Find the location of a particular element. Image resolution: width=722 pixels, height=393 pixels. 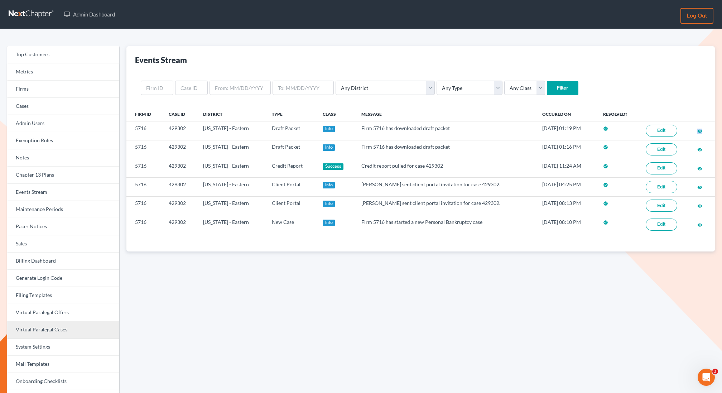

a: System Settings is located at coordinates (63, 347).